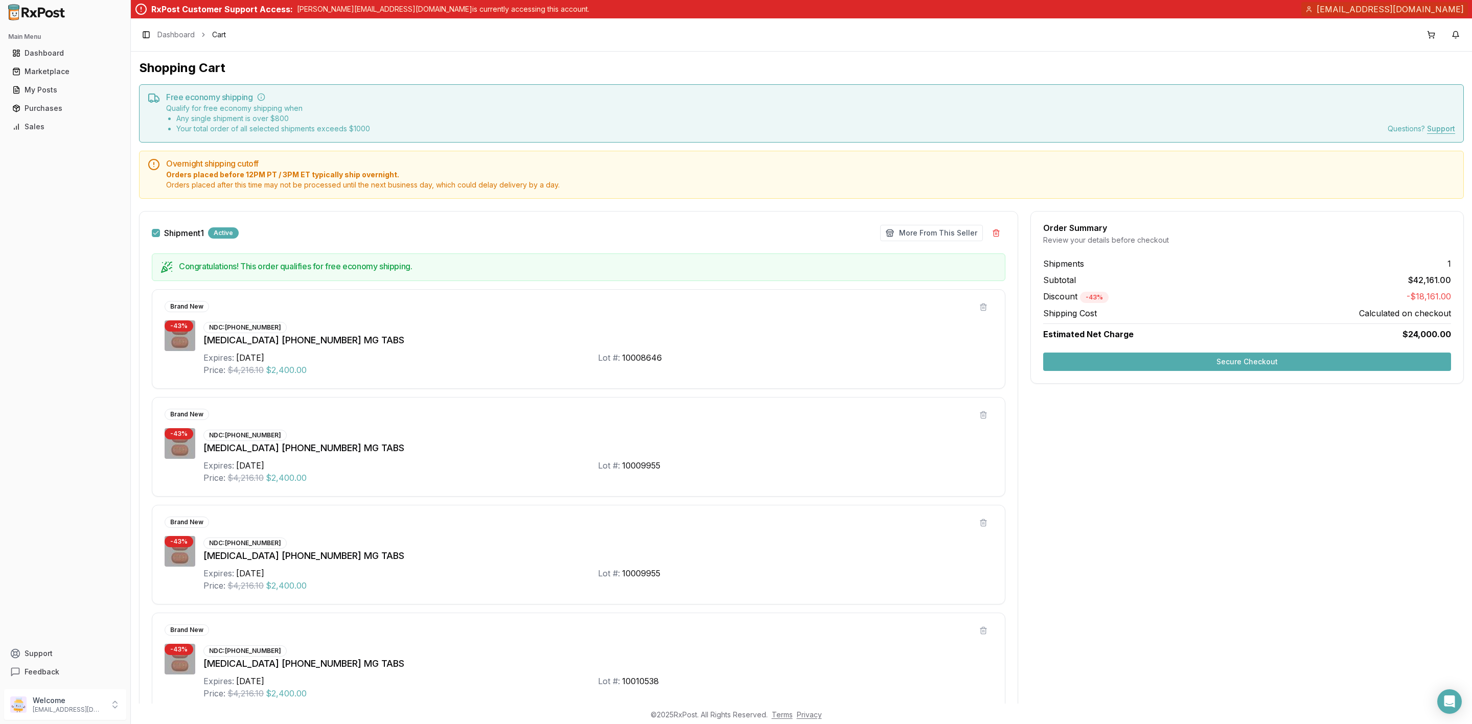 The width and height of the screenshot is (1472, 724). I want to click on span: 1, so click(1449, 264).